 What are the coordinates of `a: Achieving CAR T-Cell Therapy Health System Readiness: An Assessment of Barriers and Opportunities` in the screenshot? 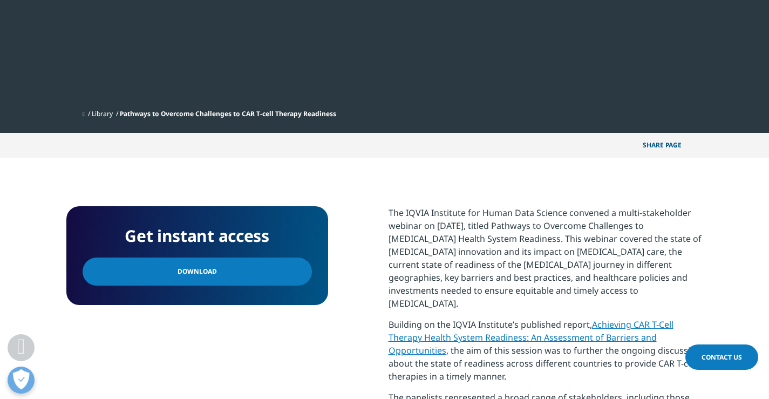 It's located at (531, 337).